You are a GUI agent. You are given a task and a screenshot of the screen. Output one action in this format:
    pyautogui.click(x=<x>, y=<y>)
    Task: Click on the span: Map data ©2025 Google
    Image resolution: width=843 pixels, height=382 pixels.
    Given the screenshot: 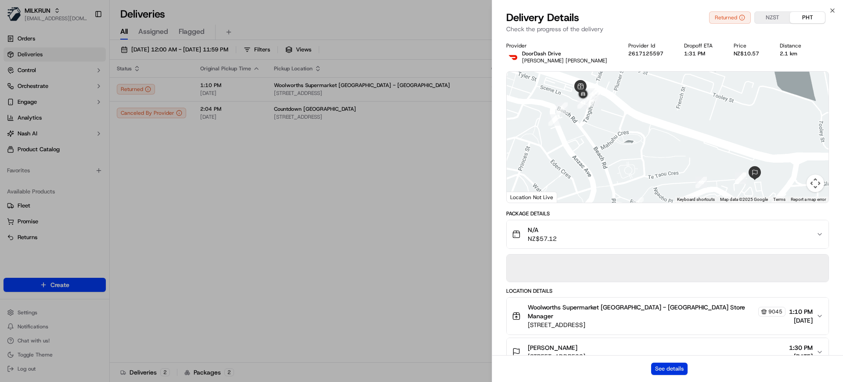 What is the action you would take?
    pyautogui.click(x=744, y=199)
    